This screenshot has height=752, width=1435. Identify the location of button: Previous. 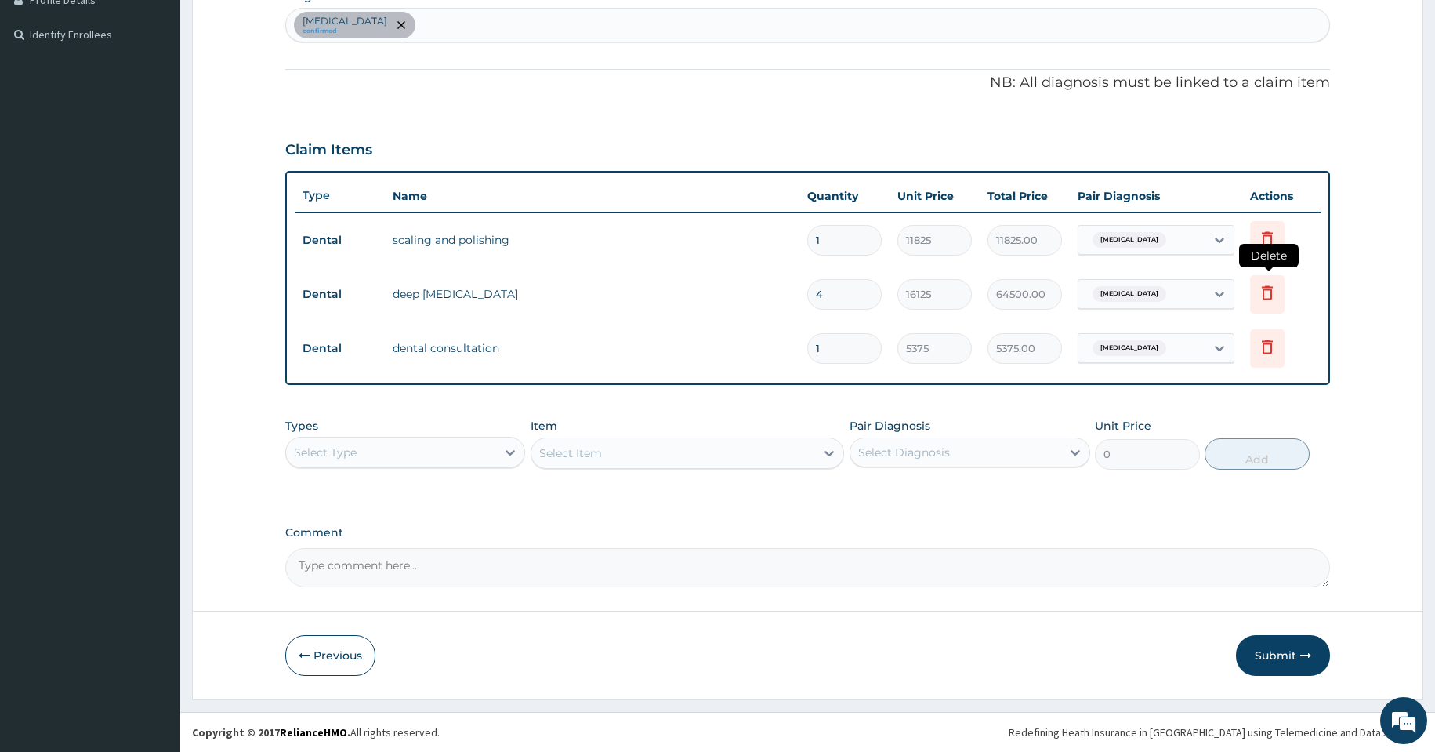
(330, 655).